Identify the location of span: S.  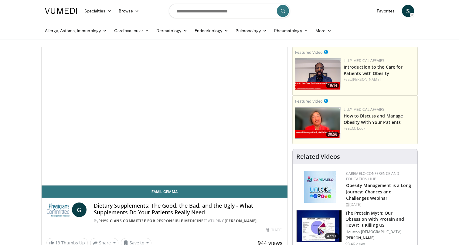
(408, 11).